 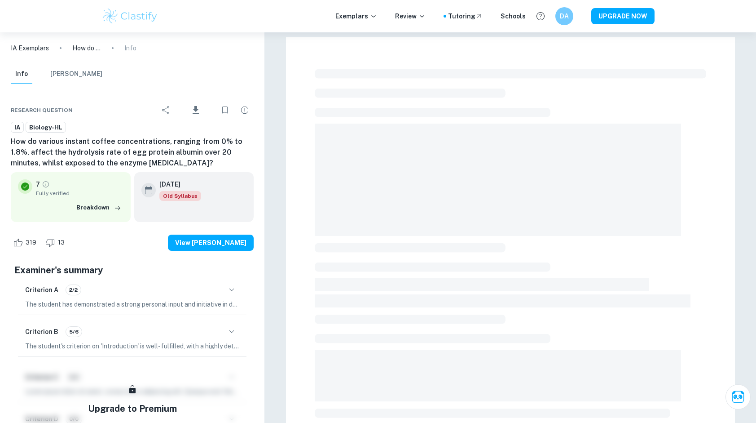 I want to click on span: IA, so click(x=17, y=128).